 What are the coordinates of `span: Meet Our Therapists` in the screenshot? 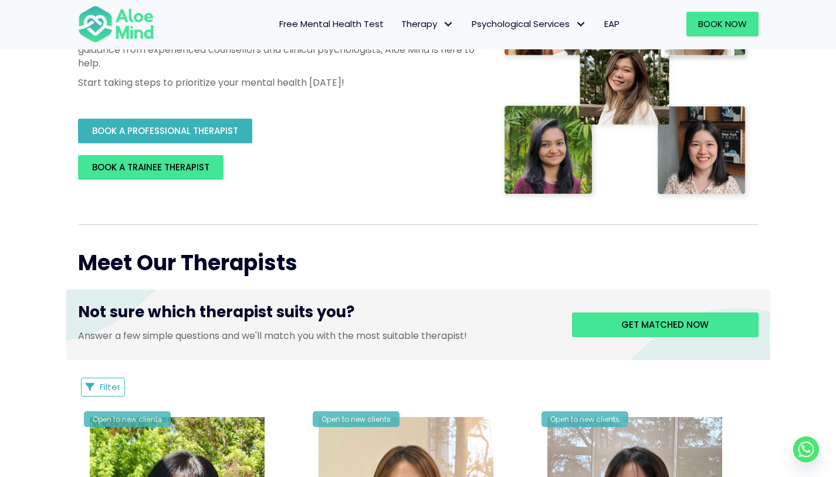 It's located at (188, 262).